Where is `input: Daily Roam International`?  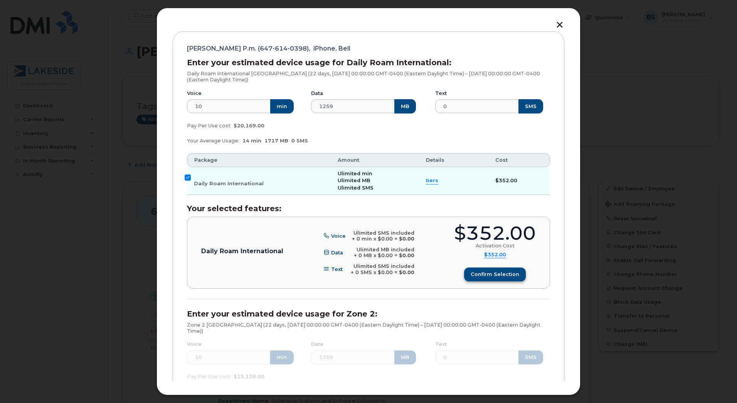
input: Daily Roam International is located at coordinates (188, 177).